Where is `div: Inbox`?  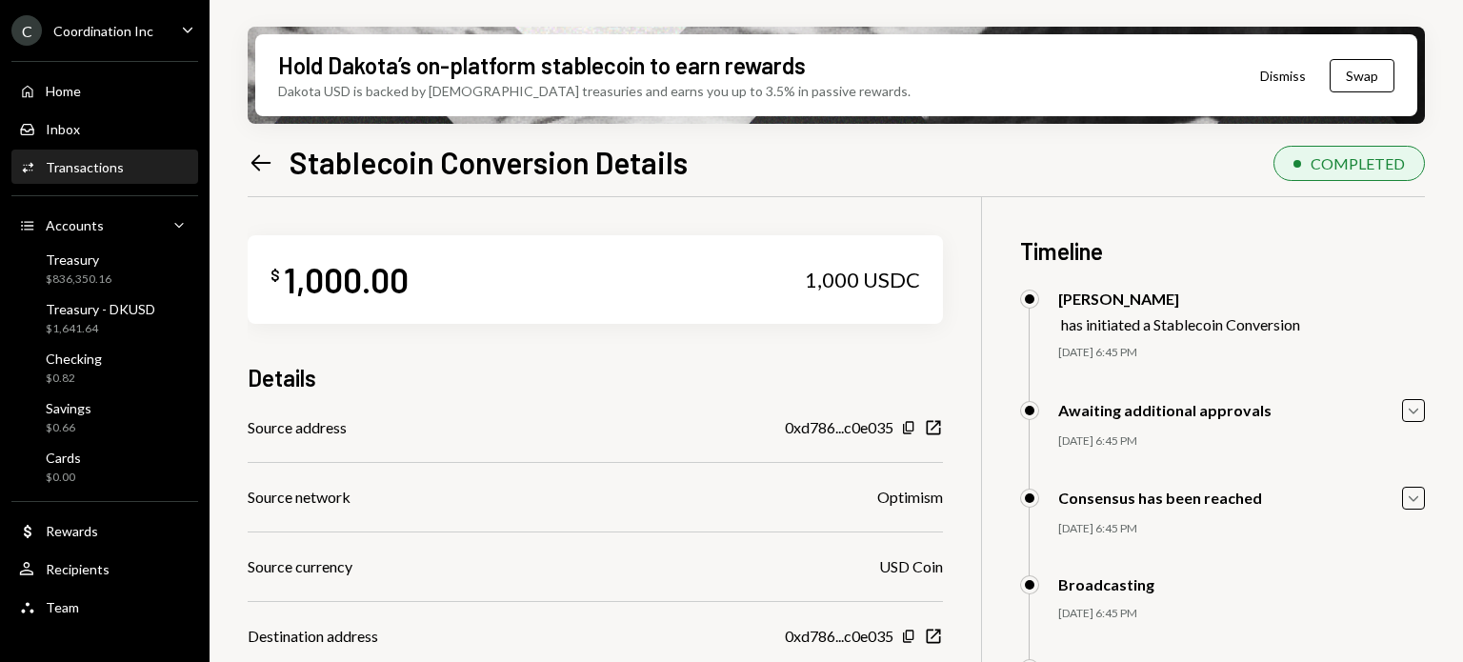 div: Inbox is located at coordinates (63, 129).